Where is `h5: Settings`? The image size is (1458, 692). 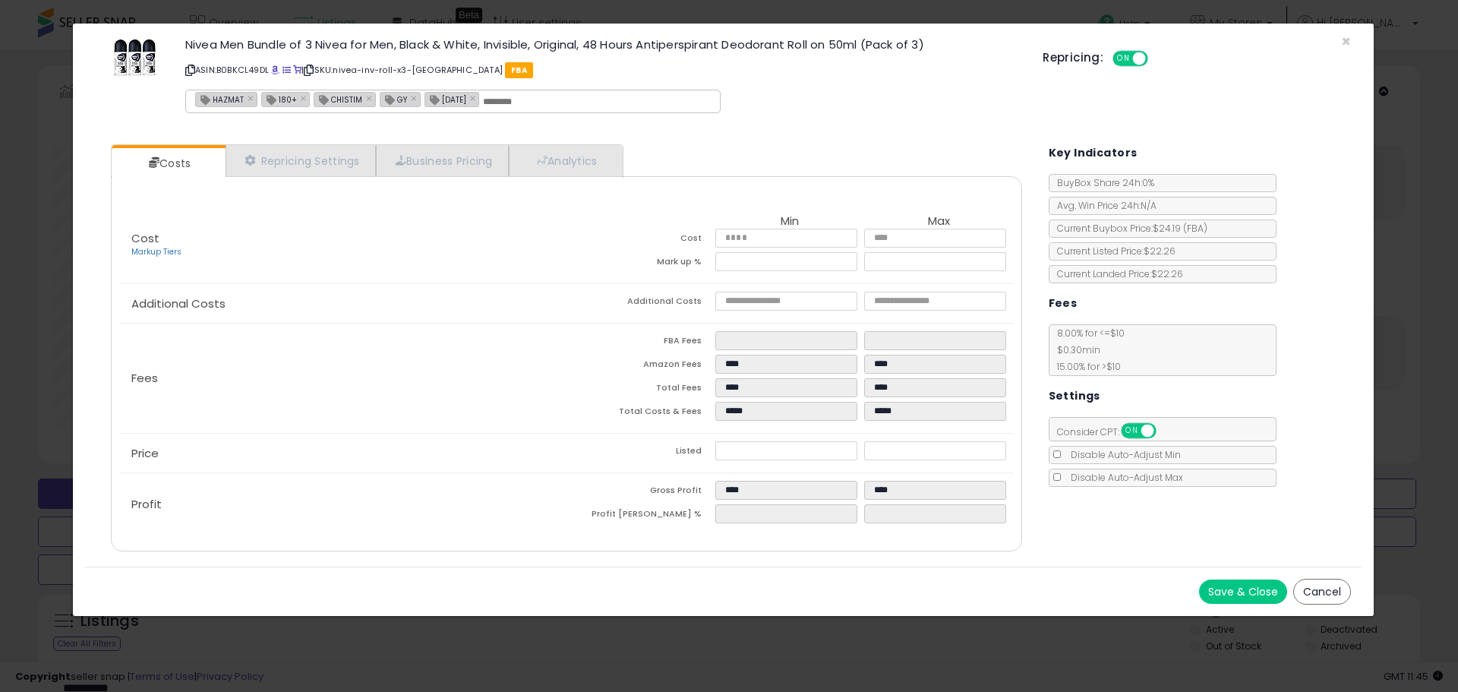 h5: Settings is located at coordinates (1075, 396).